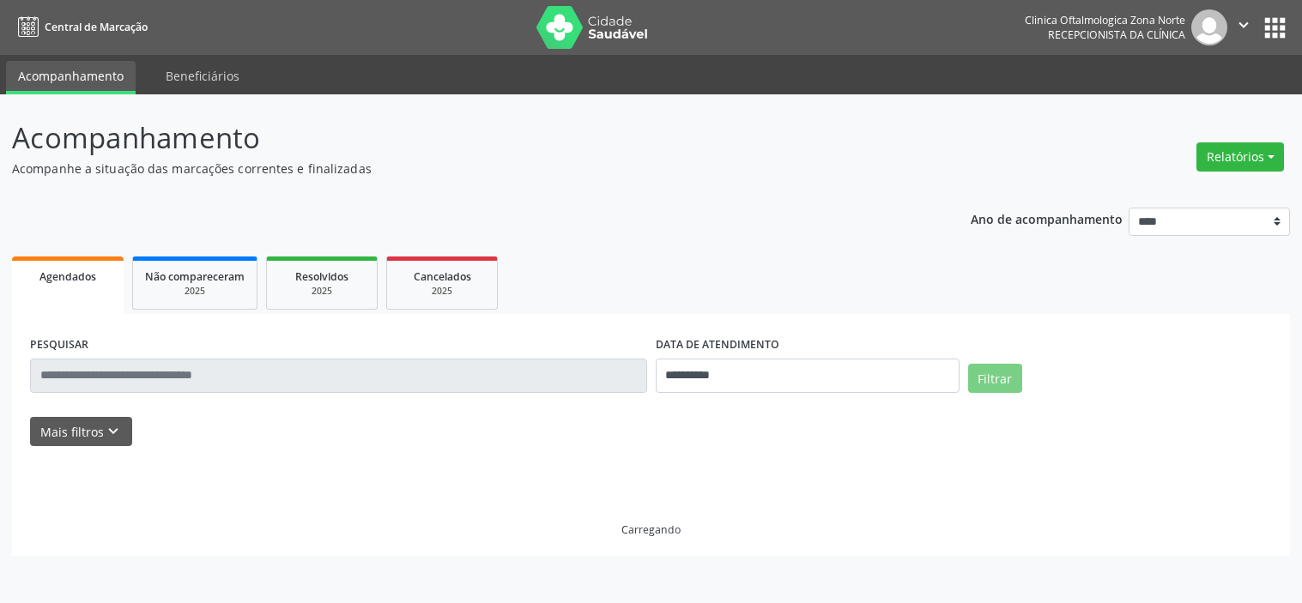  I want to click on a: Central de Marcação, so click(80, 27).